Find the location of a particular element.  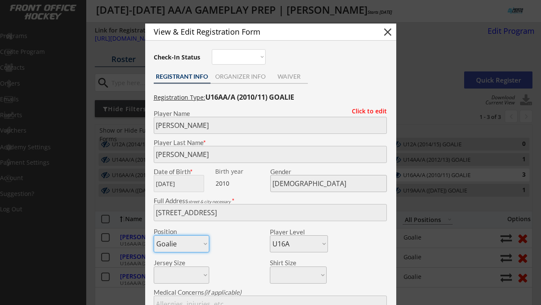

u: Registration Type: is located at coordinates (179, 97).